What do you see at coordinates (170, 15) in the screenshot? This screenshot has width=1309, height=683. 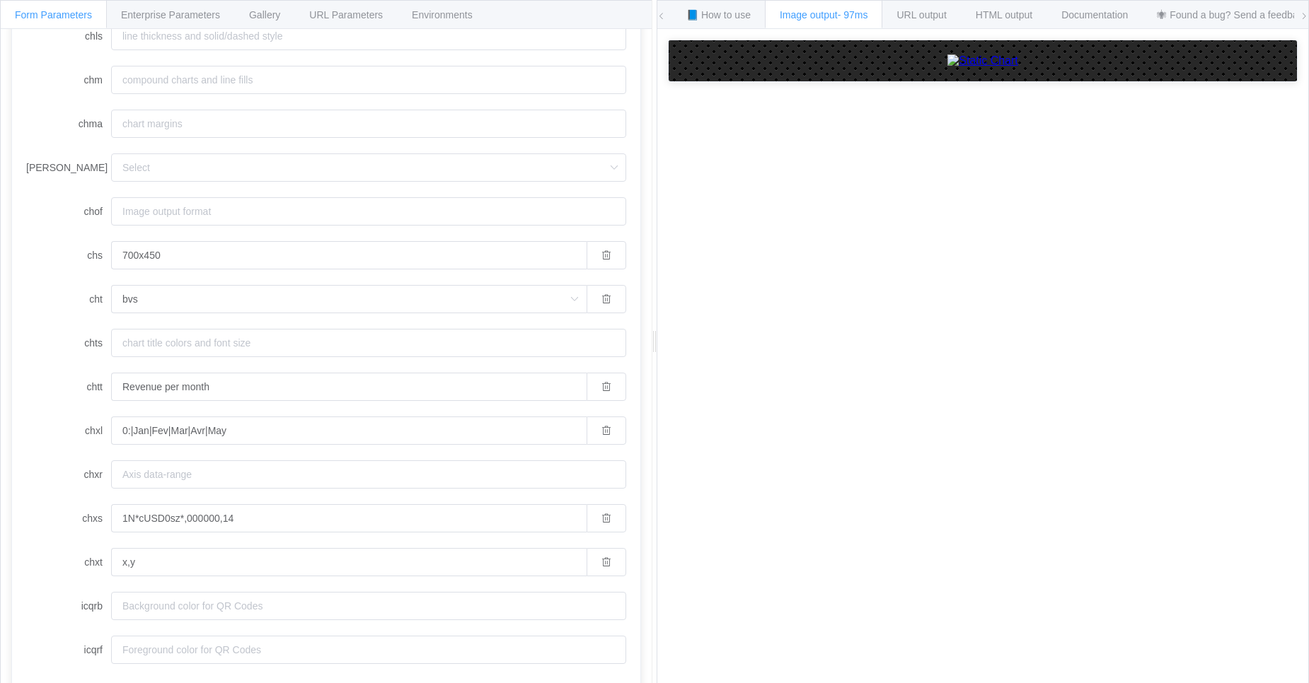 I see `span: Enterprise Parameters` at bounding box center [170, 15].